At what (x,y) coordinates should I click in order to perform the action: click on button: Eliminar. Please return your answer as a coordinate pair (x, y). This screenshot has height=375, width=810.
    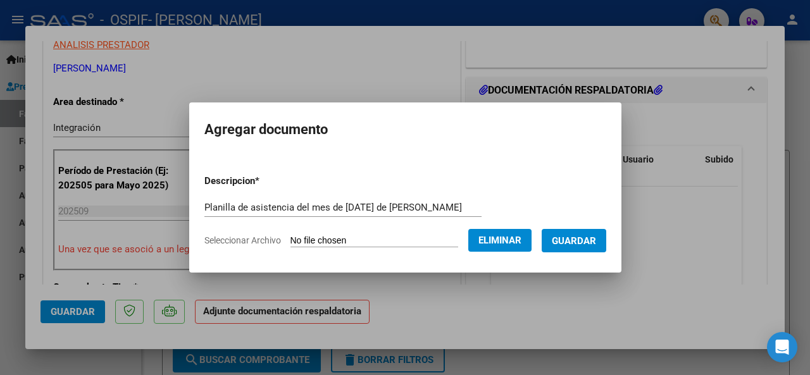
    Looking at the image, I should click on (500, 241).